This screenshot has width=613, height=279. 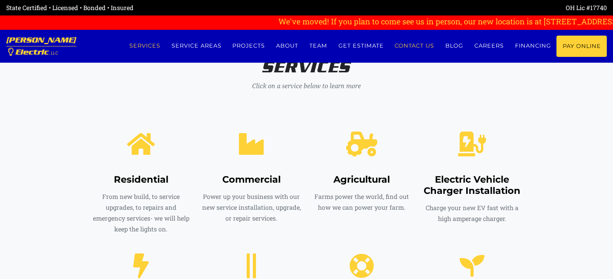 What do you see at coordinates (533, 46) in the screenshot?
I see `a: Financing` at bounding box center [533, 46].